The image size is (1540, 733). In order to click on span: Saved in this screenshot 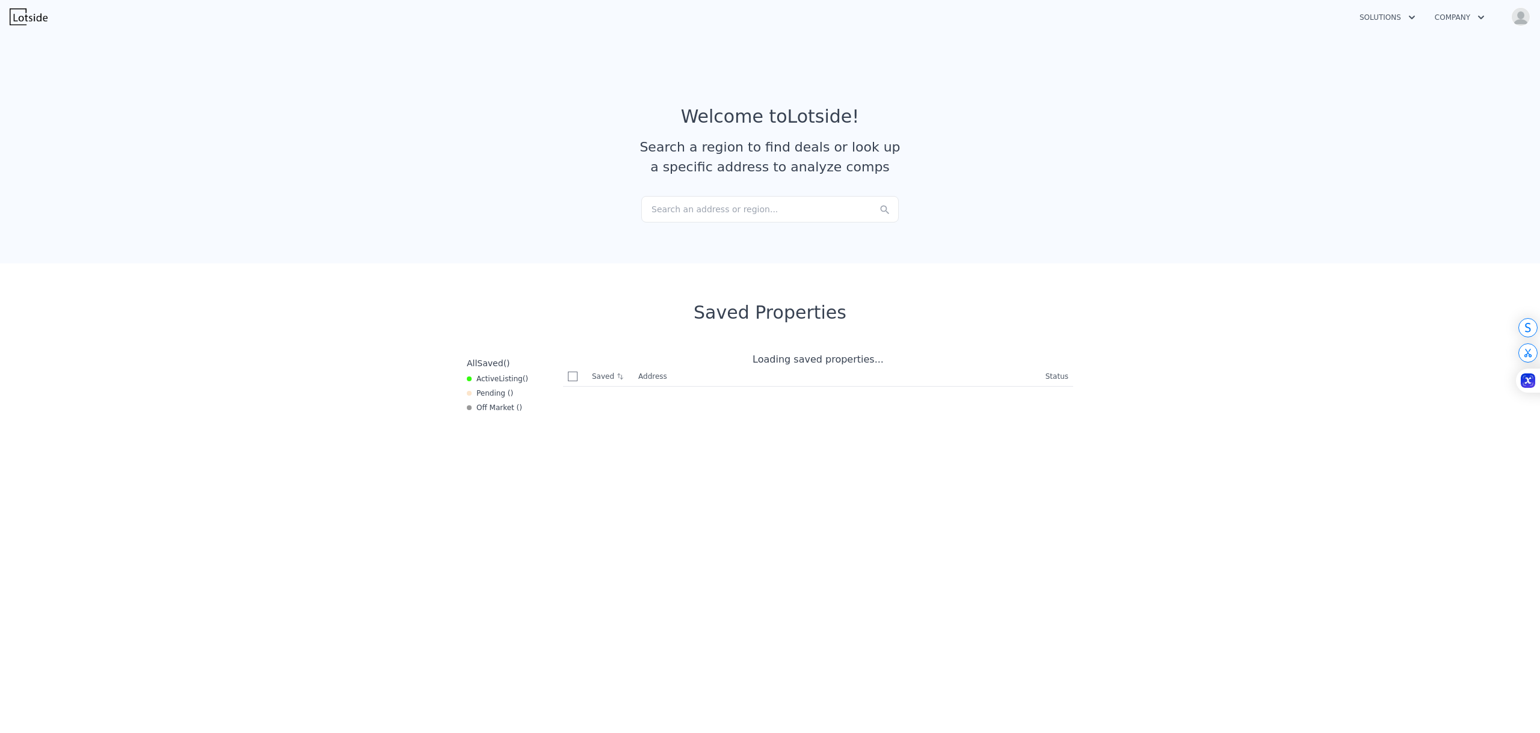, I will do `click(490, 363)`.